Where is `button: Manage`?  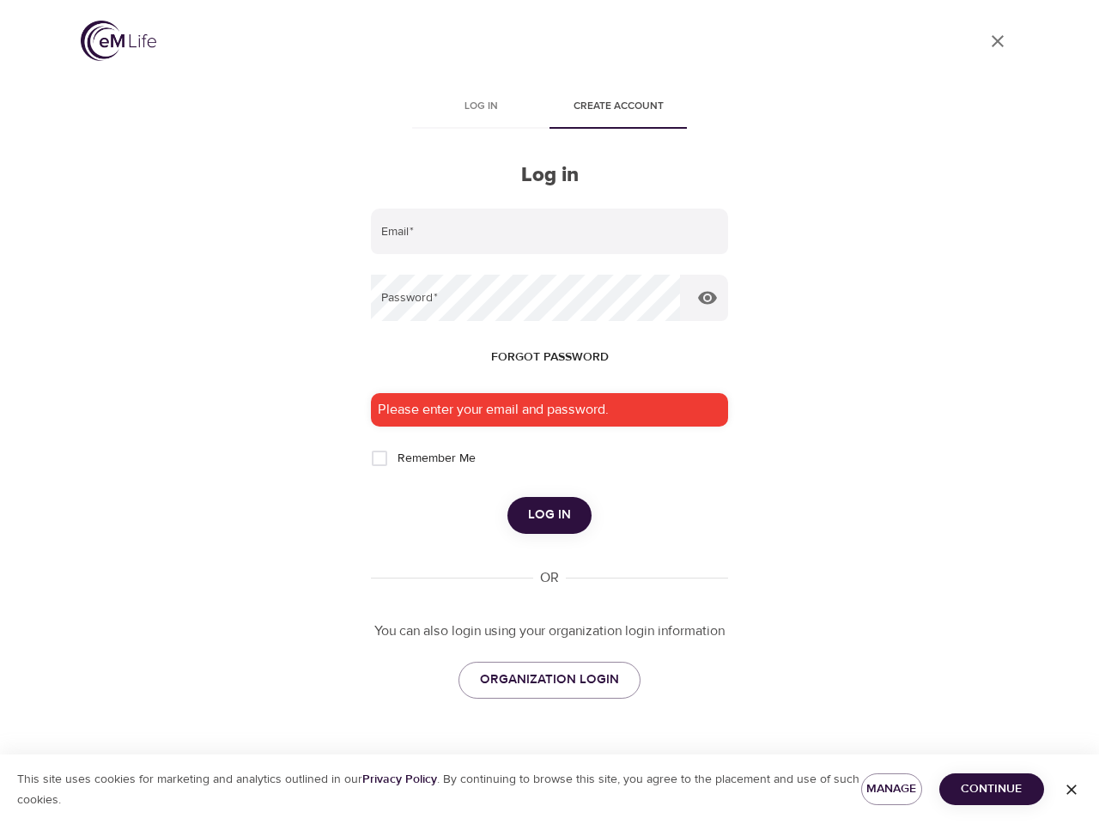 button: Manage is located at coordinates (891, 789).